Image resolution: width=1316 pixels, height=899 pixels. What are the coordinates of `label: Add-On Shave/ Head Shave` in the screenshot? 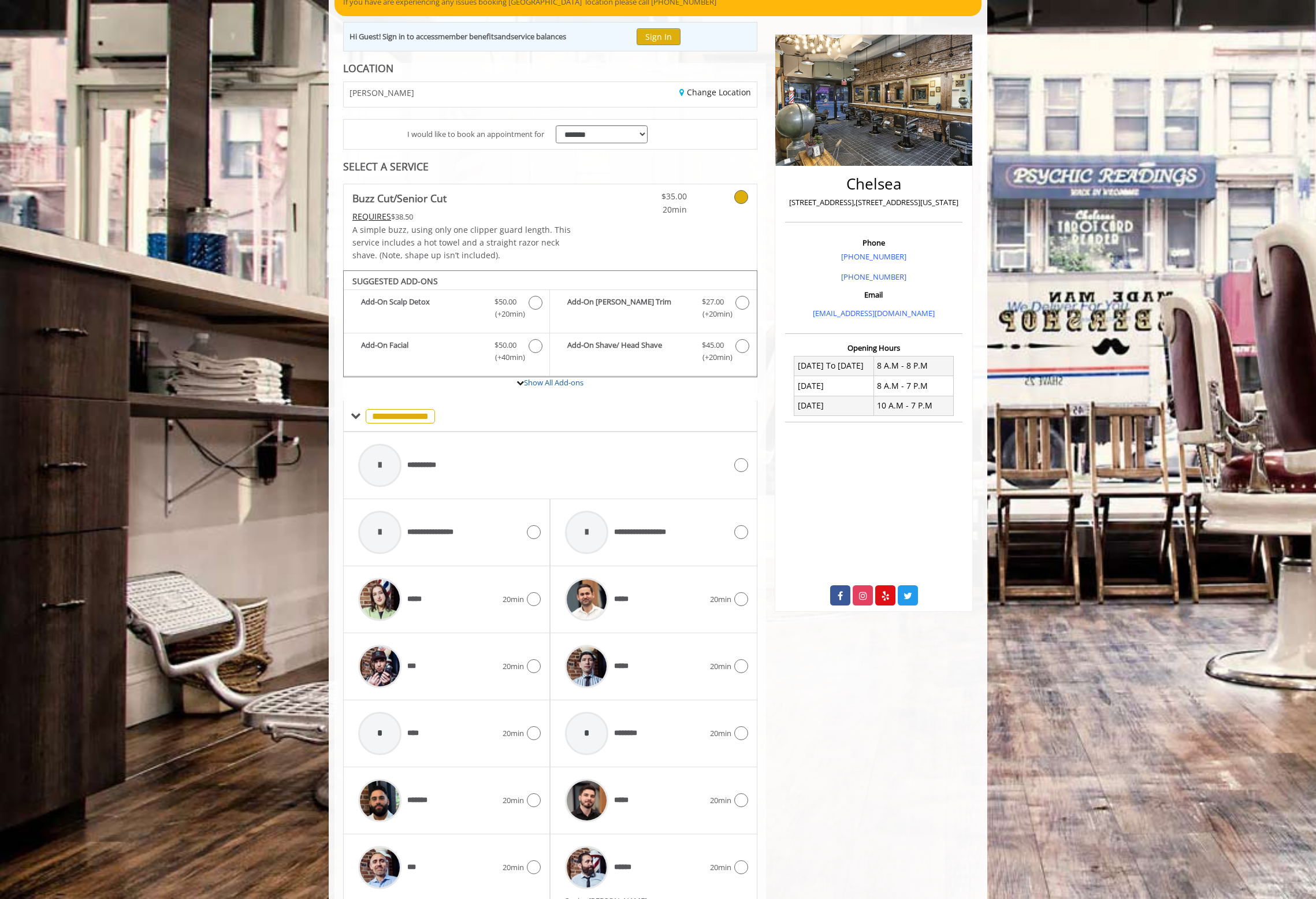 It's located at (653, 352).